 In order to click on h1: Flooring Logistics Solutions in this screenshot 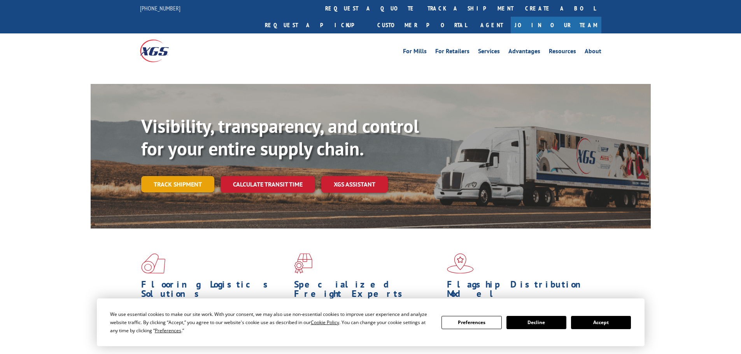, I will do `click(215, 291)`.